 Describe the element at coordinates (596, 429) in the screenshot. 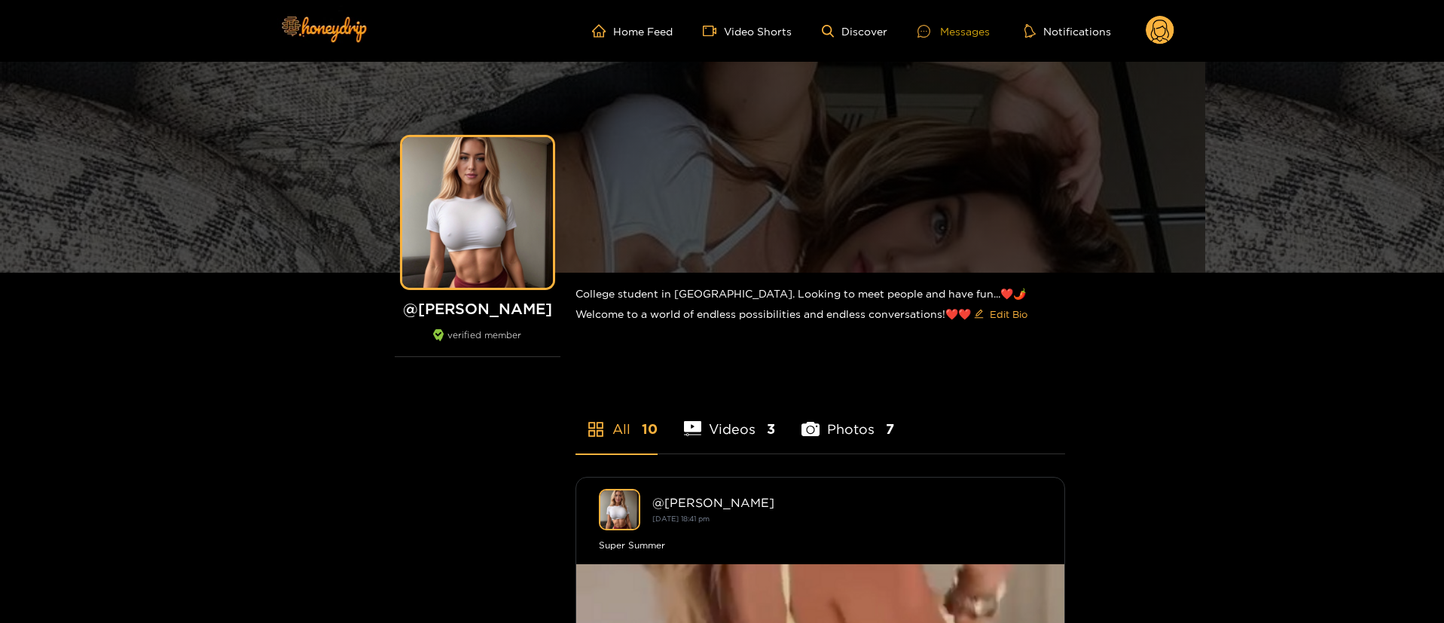

I see `span: appstore` at that location.